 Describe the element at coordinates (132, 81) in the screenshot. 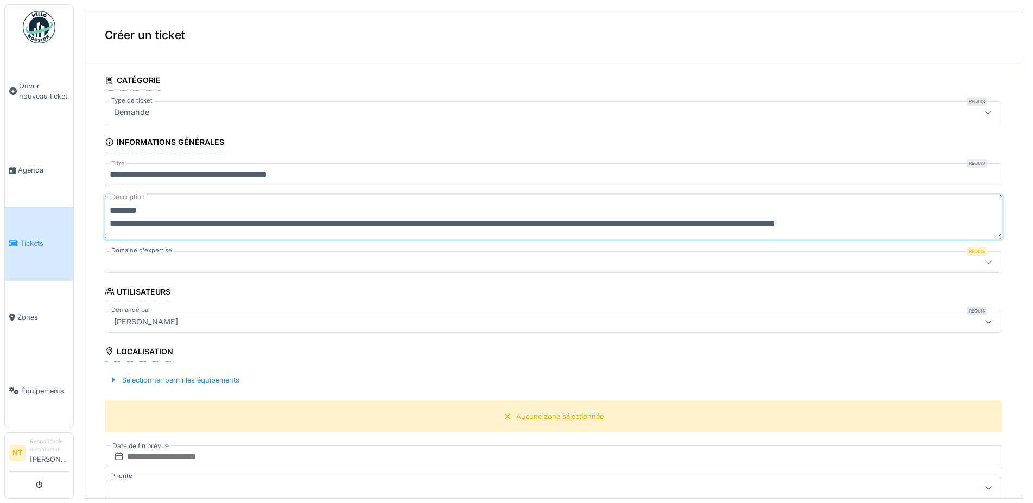

I see `div: Catégorie` at that location.